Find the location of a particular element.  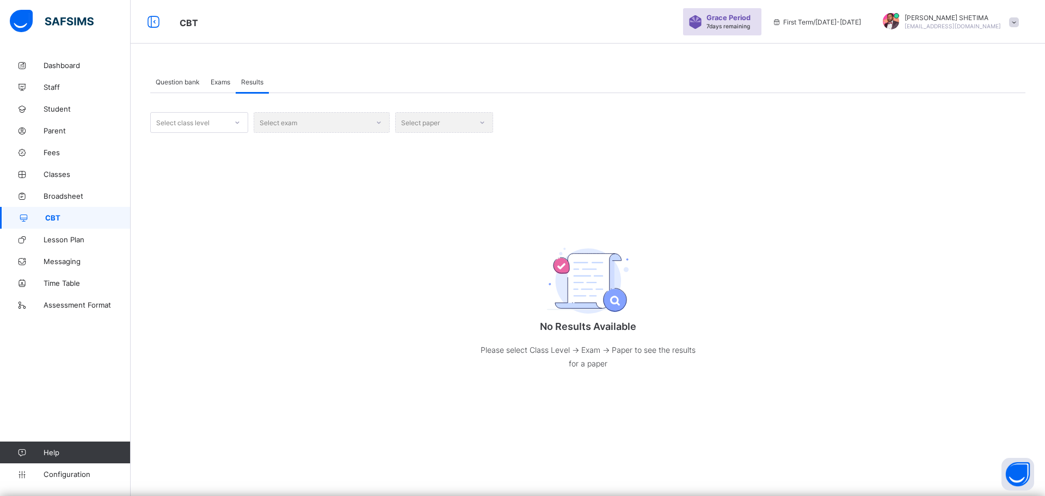

img: safsims is located at coordinates (52, 21).